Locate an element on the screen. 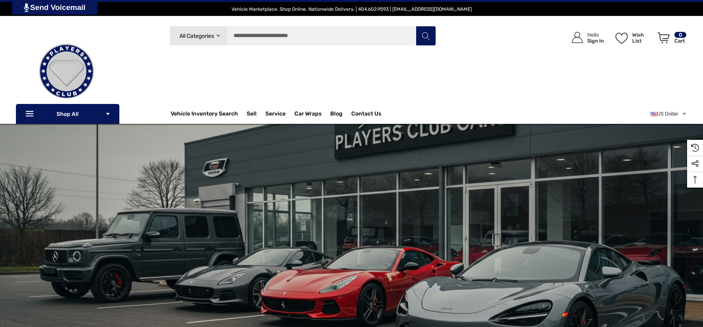 The height and width of the screenshot is (327, 703). a: USD is located at coordinates (669, 114).